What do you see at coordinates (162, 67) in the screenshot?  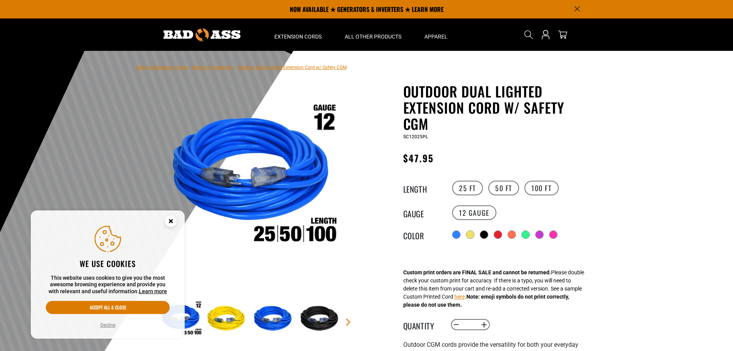 I see `a: Bad Ass Extension Cords` at bounding box center [162, 67].